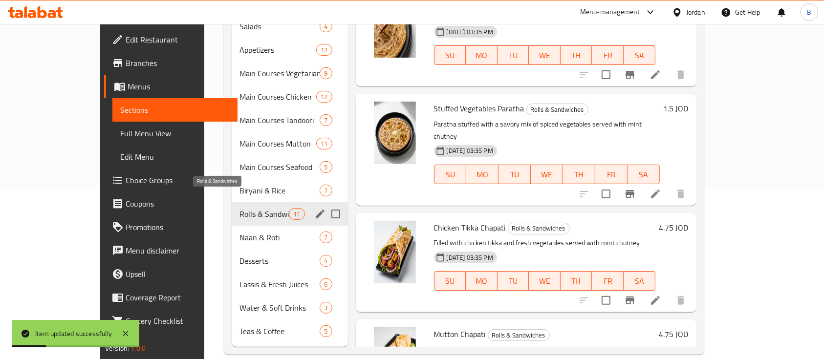 The width and height of the screenshot is (824, 359). What do you see at coordinates (325, 167) in the screenshot?
I see `span: 5` at bounding box center [325, 167].